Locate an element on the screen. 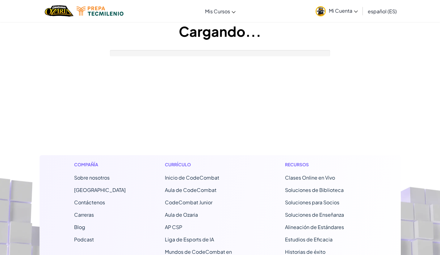 Image resolution: width=440 pixels, height=255 pixels. a: Sobre nosotros is located at coordinates (92, 177).